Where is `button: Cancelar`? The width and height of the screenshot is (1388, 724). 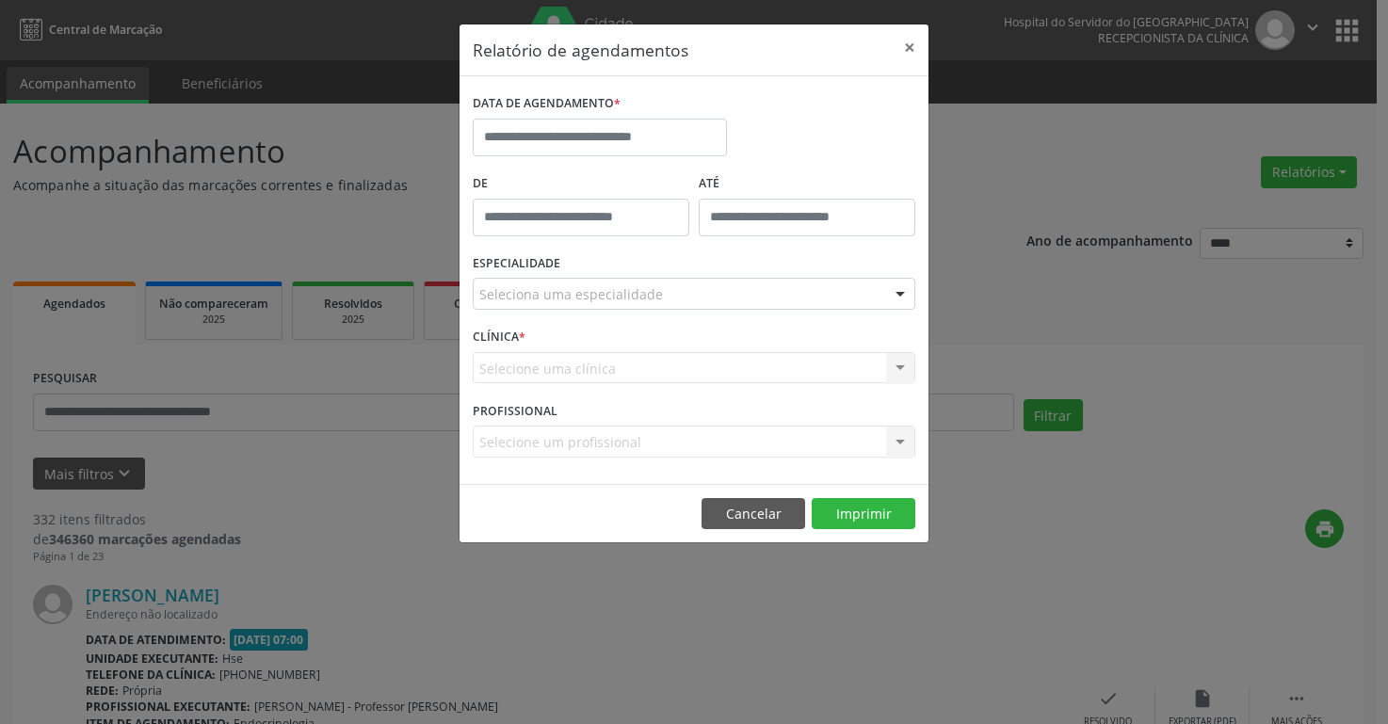 button: Cancelar is located at coordinates (753, 514).